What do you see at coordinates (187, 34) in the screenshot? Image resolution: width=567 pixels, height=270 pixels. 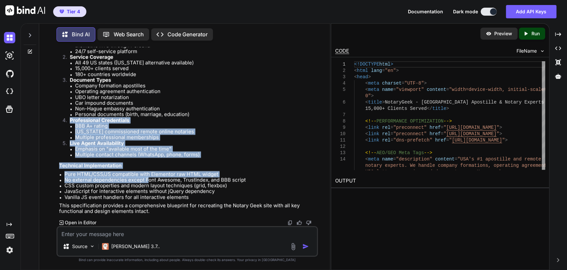 I see `p: Code Generator` at bounding box center [187, 34].